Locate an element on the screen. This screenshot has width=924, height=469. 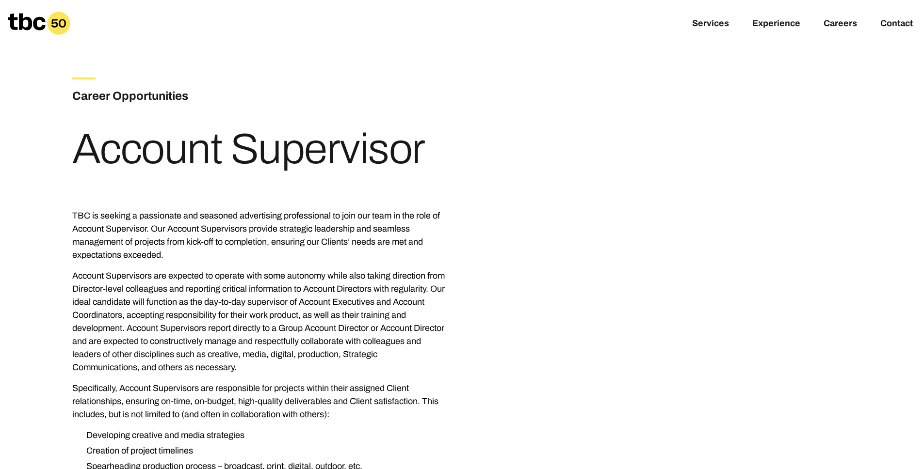
h3: Career Opportunities is located at coordinates (189, 96).